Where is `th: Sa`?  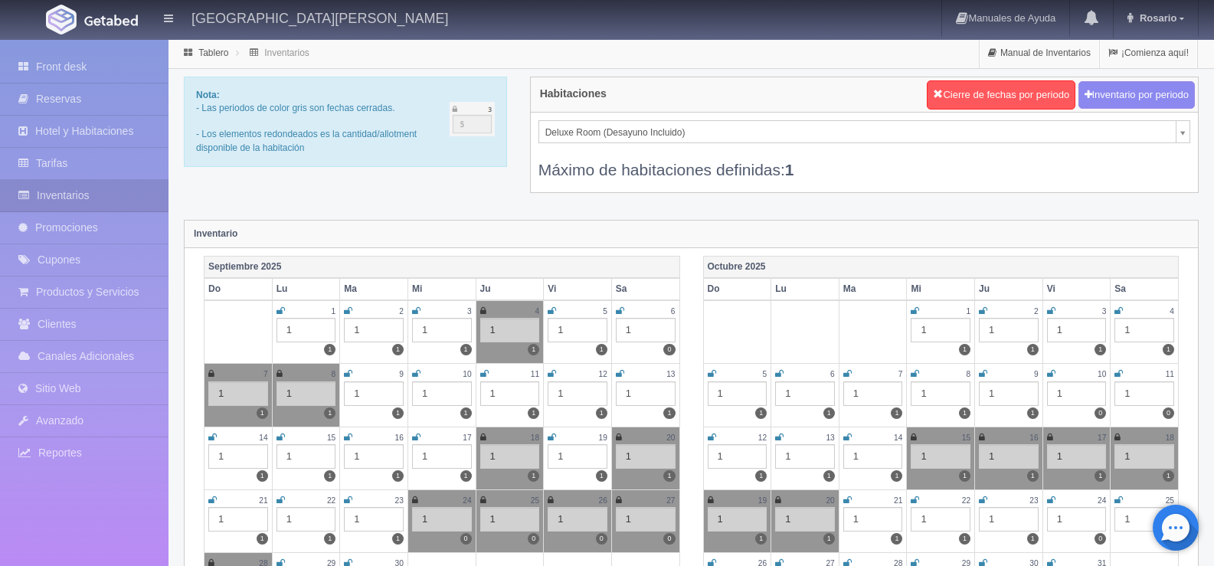 th: Sa is located at coordinates (645, 289).